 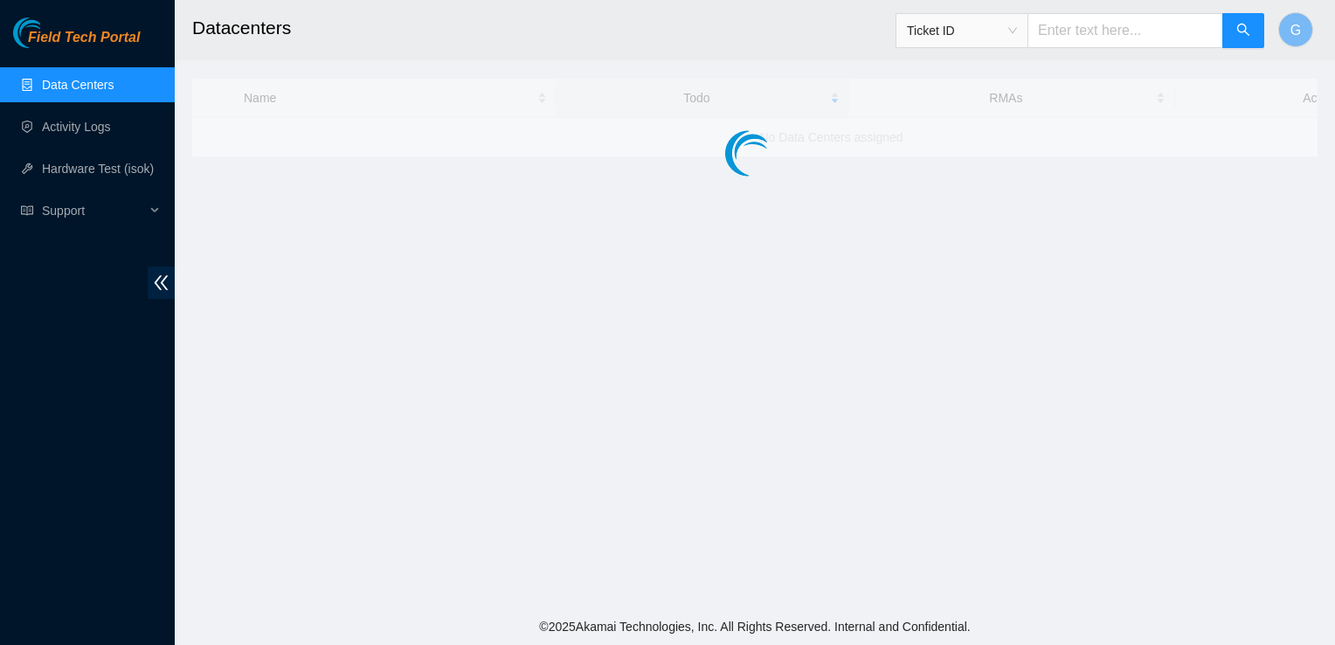 I want to click on img: Akamai Technologies, so click(x=51, y=32).